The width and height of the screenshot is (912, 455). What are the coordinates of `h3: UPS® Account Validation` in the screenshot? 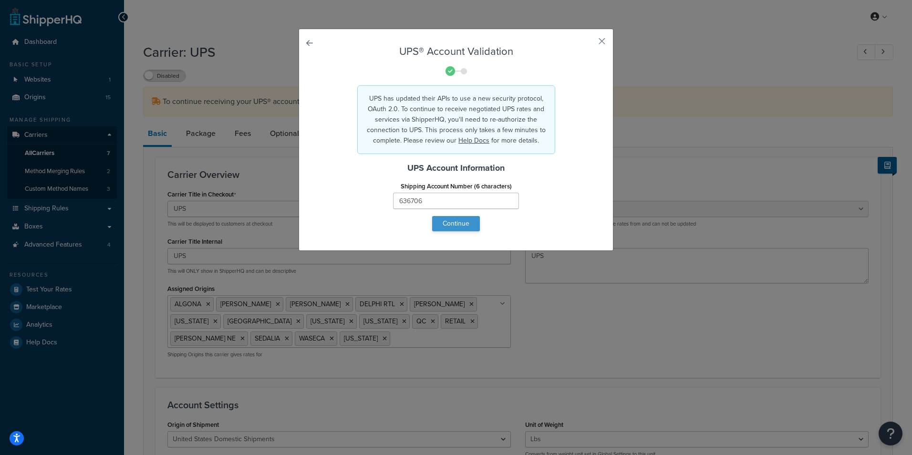 It's located at (456, 51).